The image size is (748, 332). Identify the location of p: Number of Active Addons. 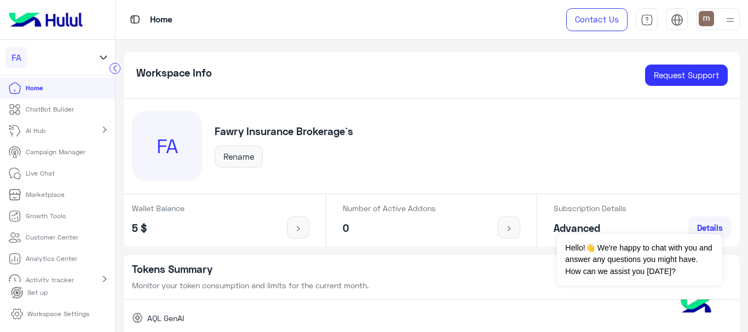
(389, 208).